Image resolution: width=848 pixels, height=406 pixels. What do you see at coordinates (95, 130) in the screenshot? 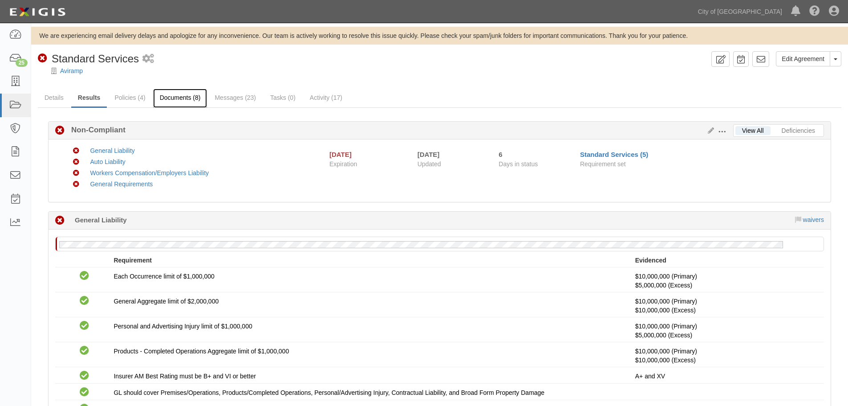
I see `b: Non-Compliant` at bounding box center [95, 130].